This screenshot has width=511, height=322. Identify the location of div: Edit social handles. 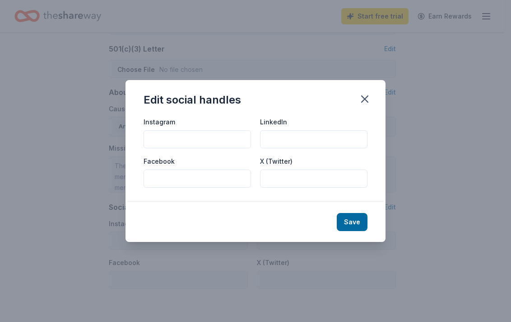
(192, 100).